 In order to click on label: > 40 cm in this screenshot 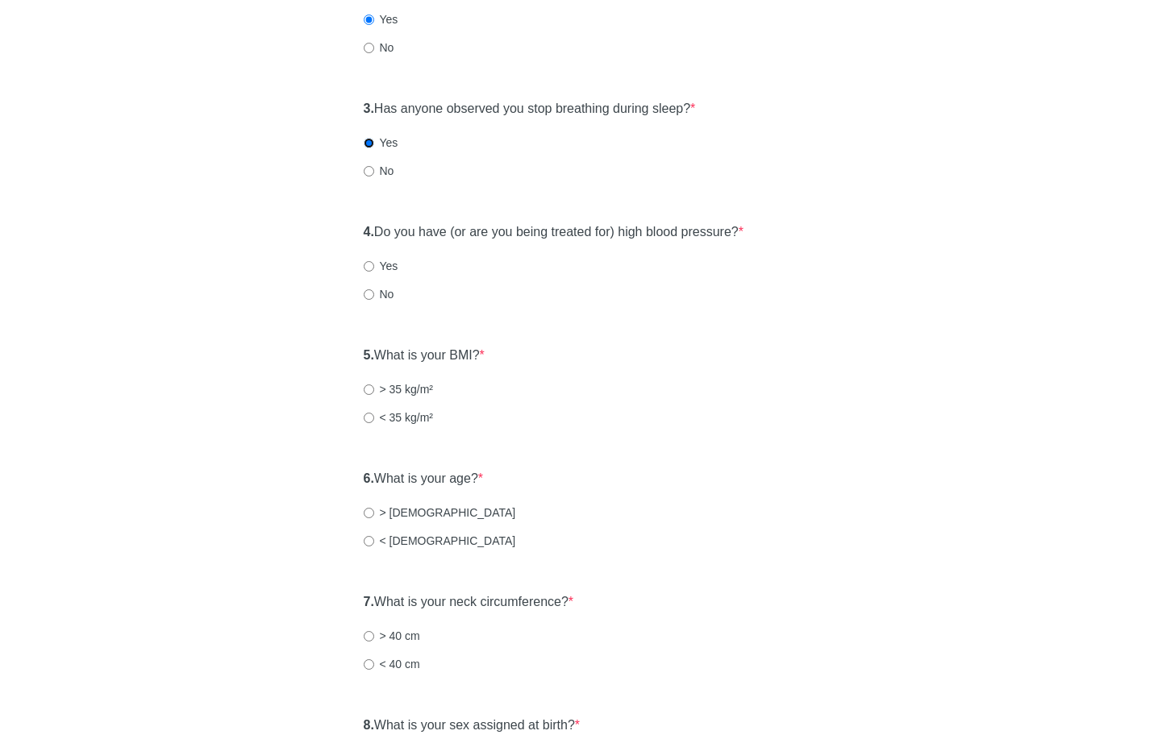, I will do `click(392, 636)`.